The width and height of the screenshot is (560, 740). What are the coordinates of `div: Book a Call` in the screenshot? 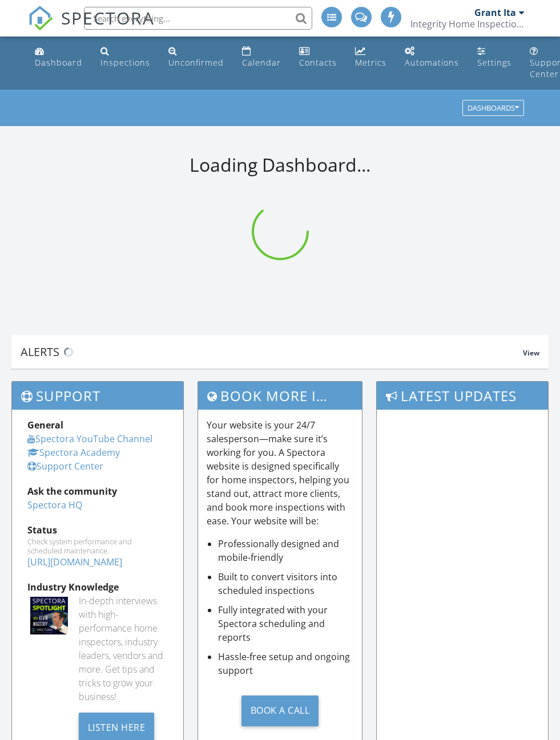 It's located at (280, 711).